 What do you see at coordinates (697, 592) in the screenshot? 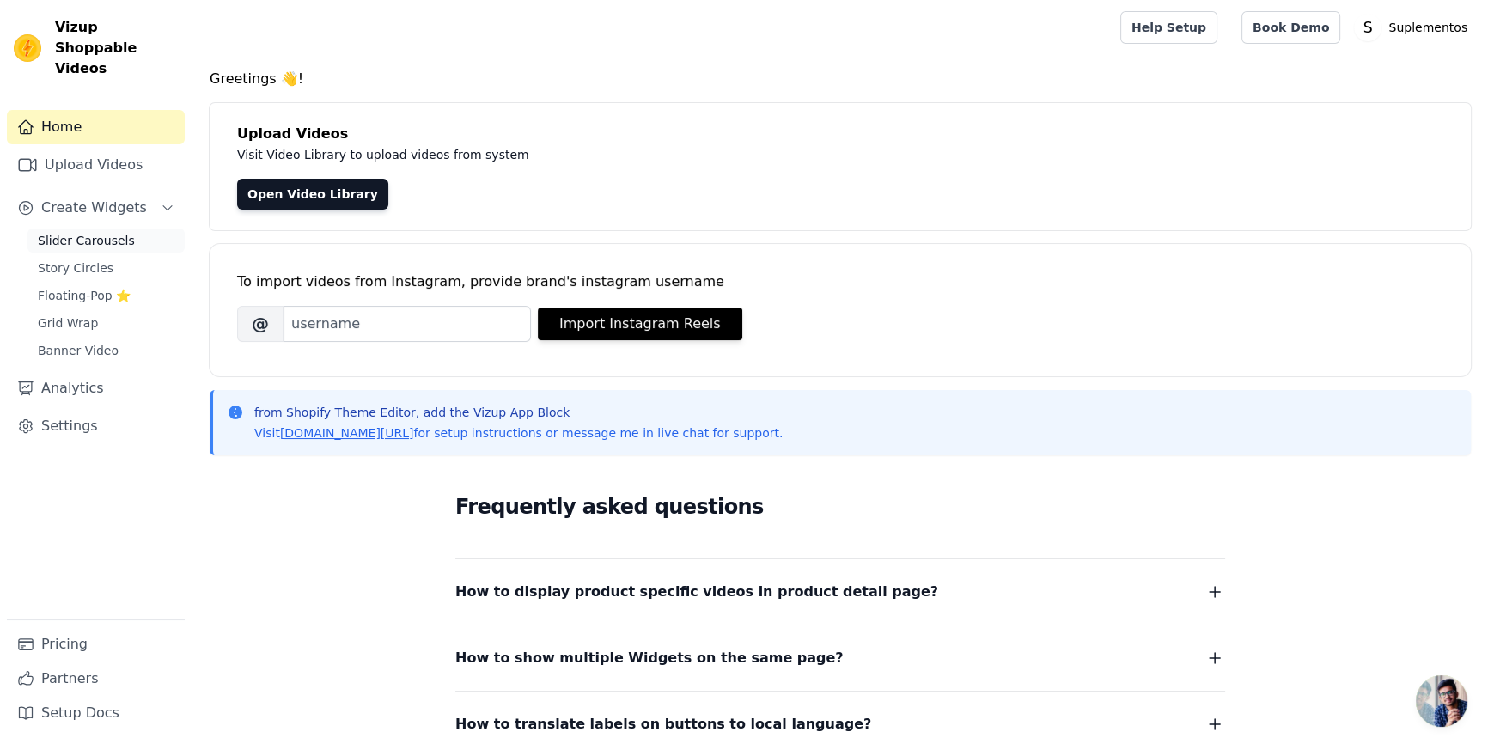
I see `span: How to display product specific videos in product detail page?` at bounding box center [697, 592].